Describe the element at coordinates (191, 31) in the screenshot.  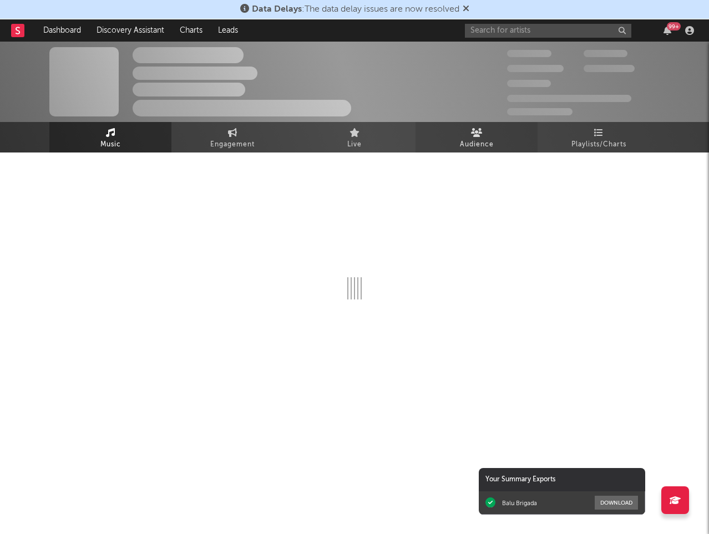
I see `a: Charts` at that location.